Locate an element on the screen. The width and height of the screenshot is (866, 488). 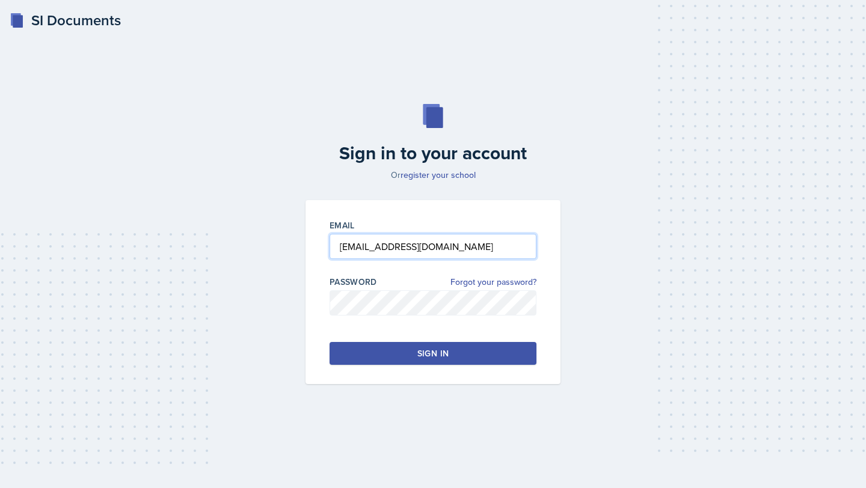
label: Password is located at coordinates (353, 282).